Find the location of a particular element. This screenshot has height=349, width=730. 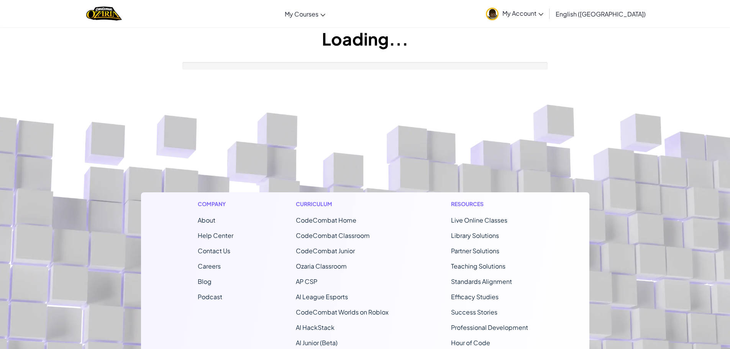

span: My Courses is located at coordinates (301, 14).